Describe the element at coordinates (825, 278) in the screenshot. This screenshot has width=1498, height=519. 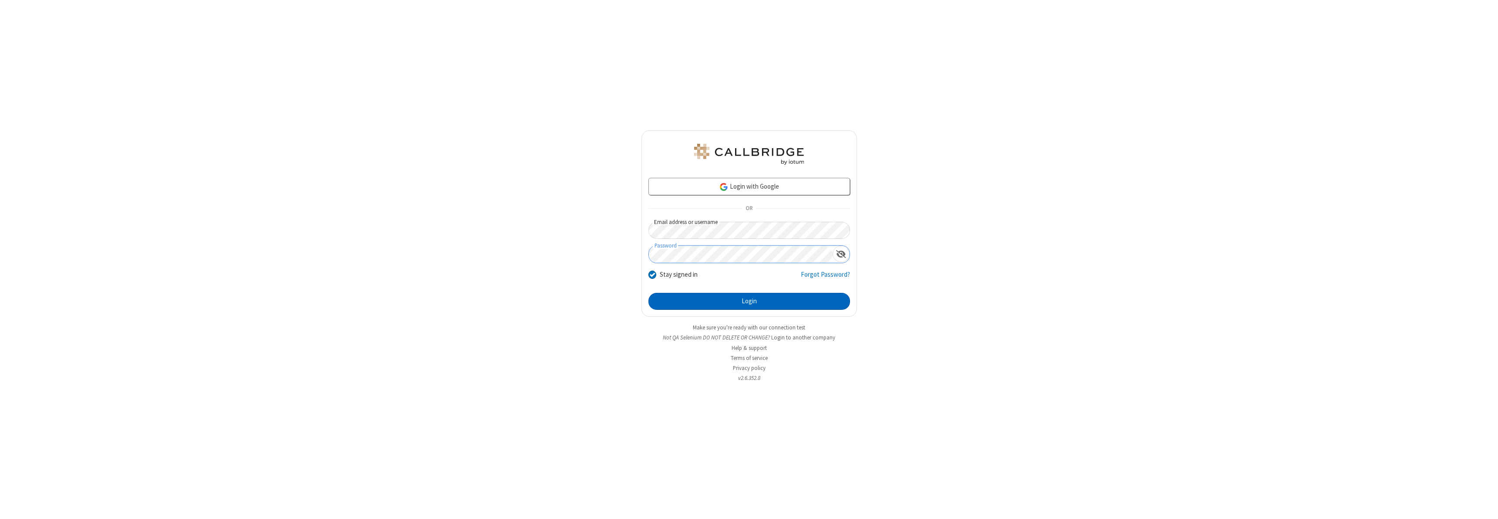
I see `a: Forgot Password?` at that location.